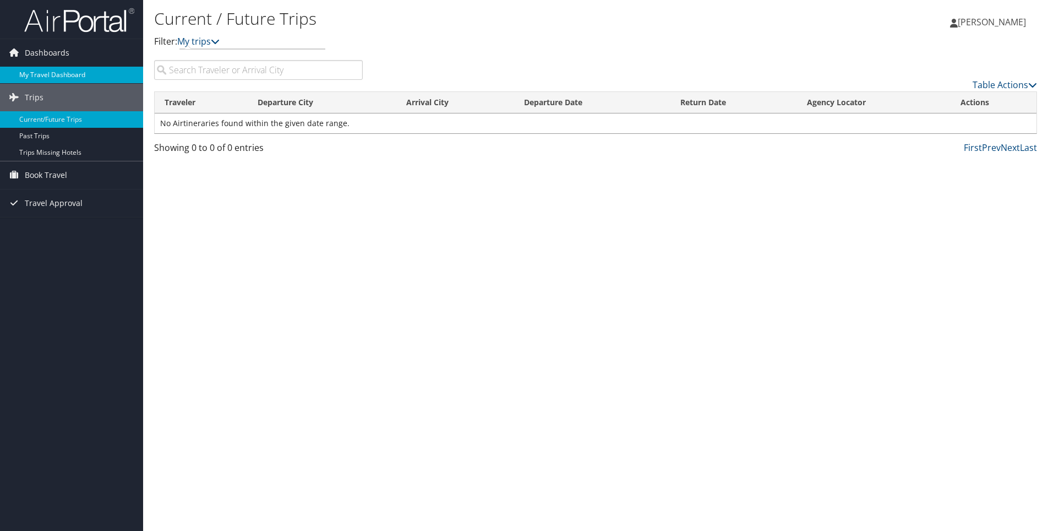  I want to click on td: No Airtineraries found within the given date range., so click(596, 123).